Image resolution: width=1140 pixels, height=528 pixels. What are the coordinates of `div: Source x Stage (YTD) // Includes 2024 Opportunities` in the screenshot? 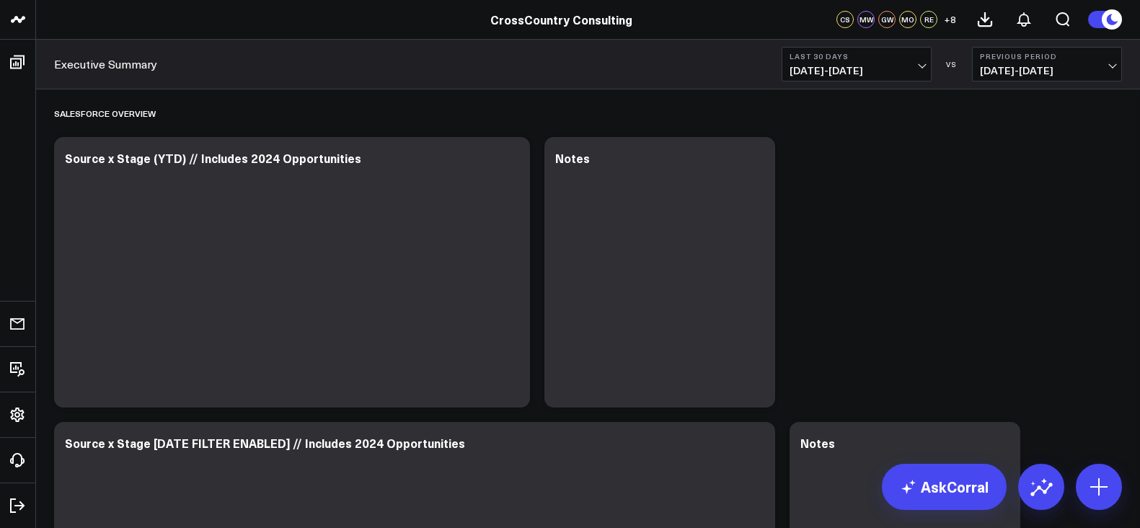 It's located at (213, 158).